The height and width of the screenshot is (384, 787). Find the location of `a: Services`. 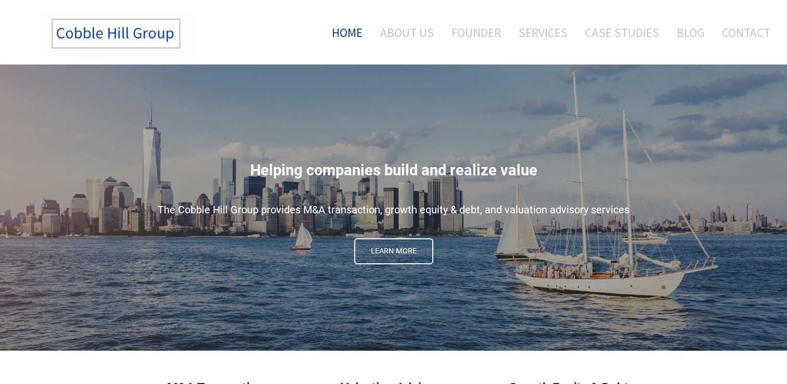

a: Services is located at coordinates (543, 32).